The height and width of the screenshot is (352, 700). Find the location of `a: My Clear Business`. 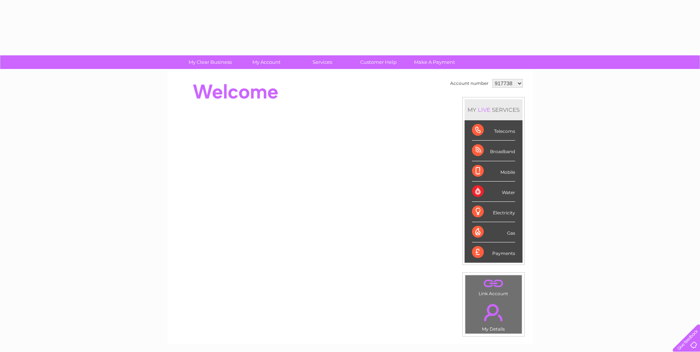

a: My Clear Business is located at coordinates (210, 62).